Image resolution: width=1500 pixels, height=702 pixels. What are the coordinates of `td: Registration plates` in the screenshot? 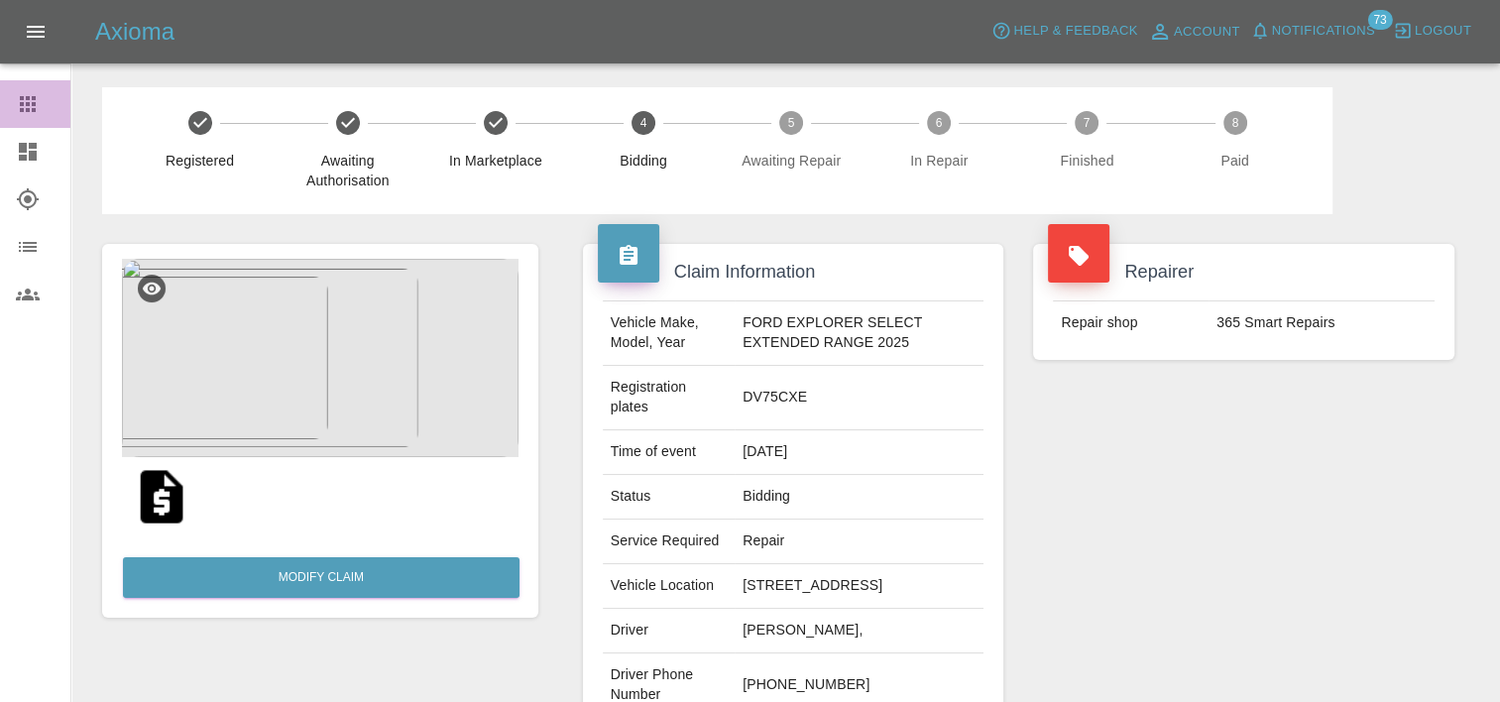 It's located at (669, 398).